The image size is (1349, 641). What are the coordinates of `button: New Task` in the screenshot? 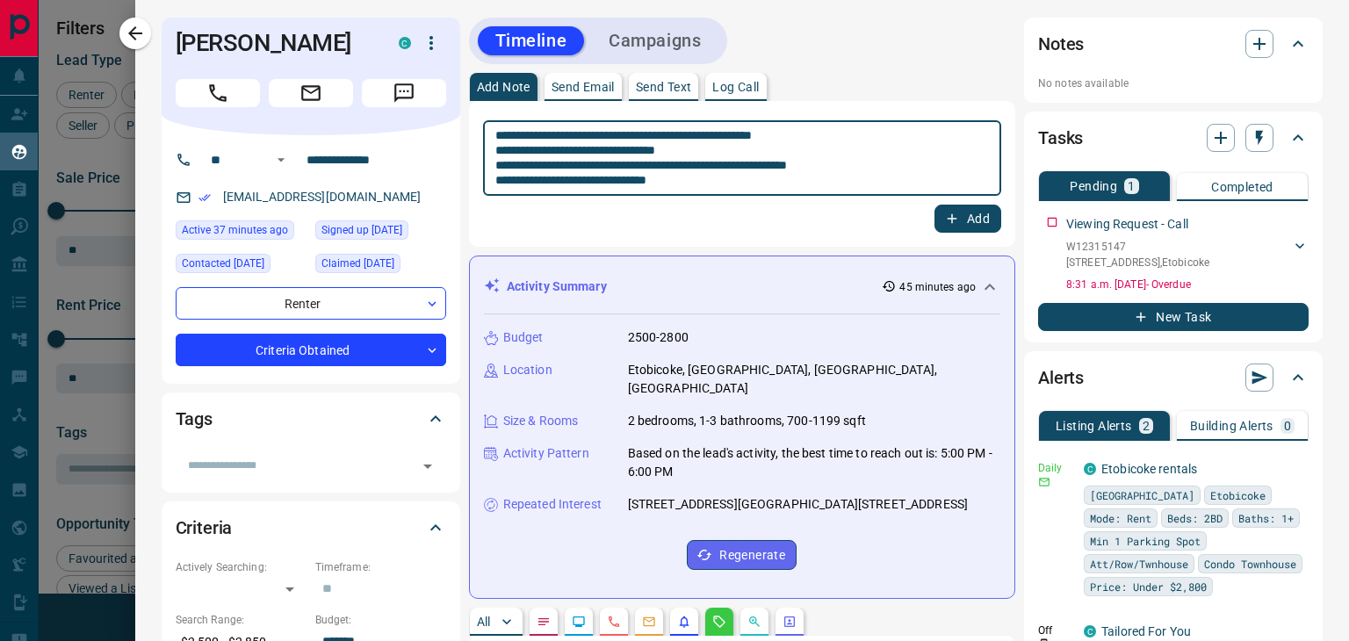 It's located at (1173, 317).